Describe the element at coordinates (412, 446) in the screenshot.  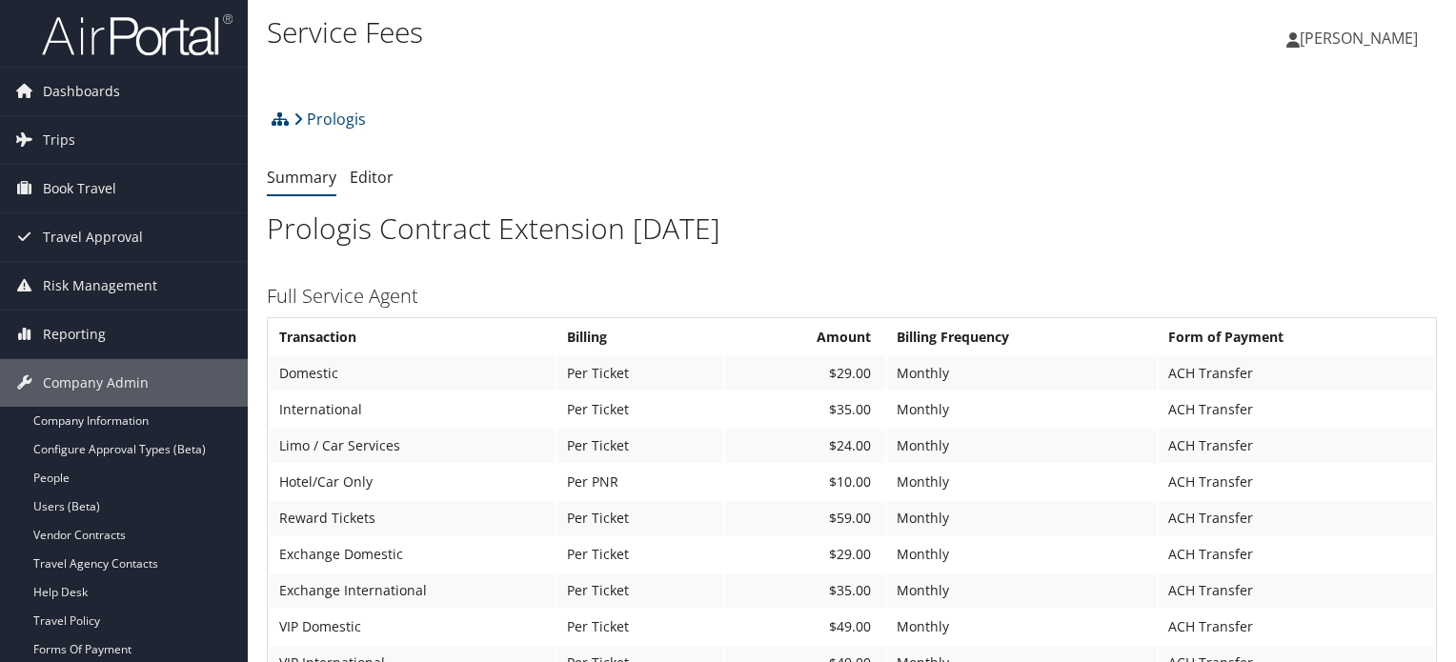
I see `td: Limo / Car Services` at that location.